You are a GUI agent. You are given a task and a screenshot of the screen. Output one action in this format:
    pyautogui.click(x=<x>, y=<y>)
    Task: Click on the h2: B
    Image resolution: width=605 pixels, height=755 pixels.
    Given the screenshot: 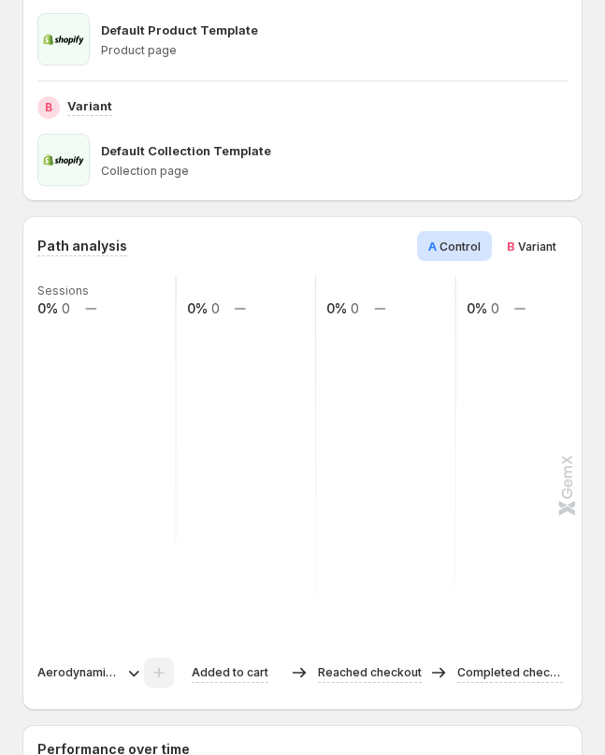 What is the action you would take?
    pyautogui.click(x=49, y=108)
    